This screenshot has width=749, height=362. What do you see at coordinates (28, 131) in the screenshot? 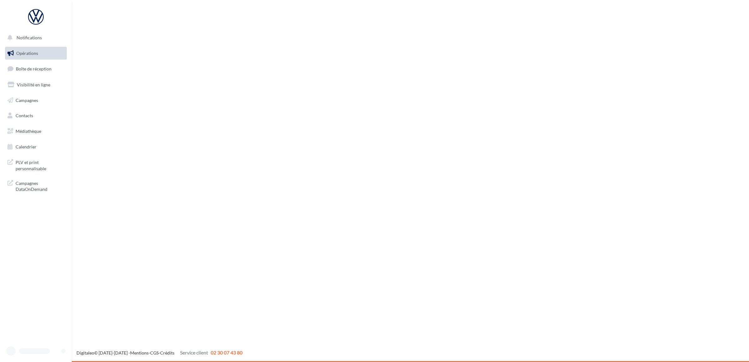
I see `span: Médiathèque` at bounding box center [28, 131].